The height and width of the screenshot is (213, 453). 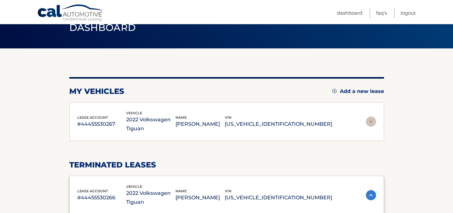 I want to click on h2: terminated leases, so click(x=227, y=165).